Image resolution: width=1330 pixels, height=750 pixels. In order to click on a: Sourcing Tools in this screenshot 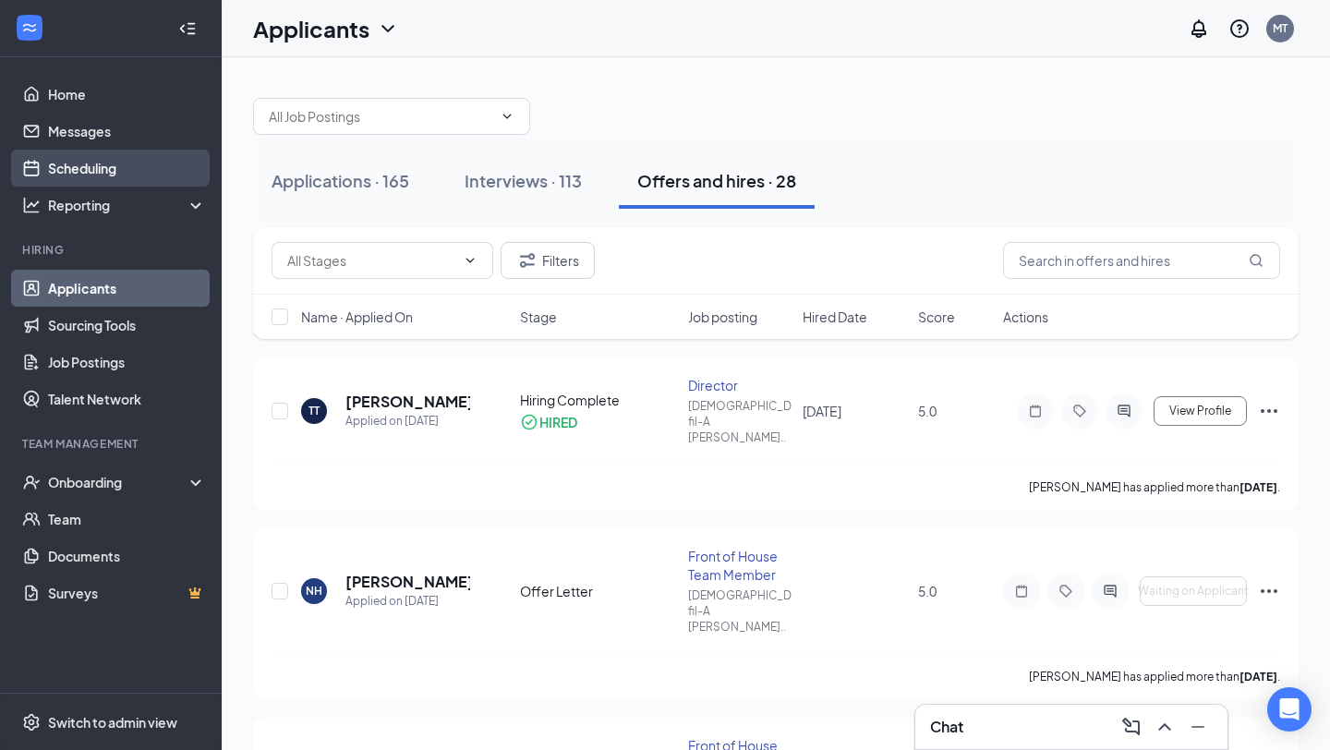, I will do `click(126, 325)`.